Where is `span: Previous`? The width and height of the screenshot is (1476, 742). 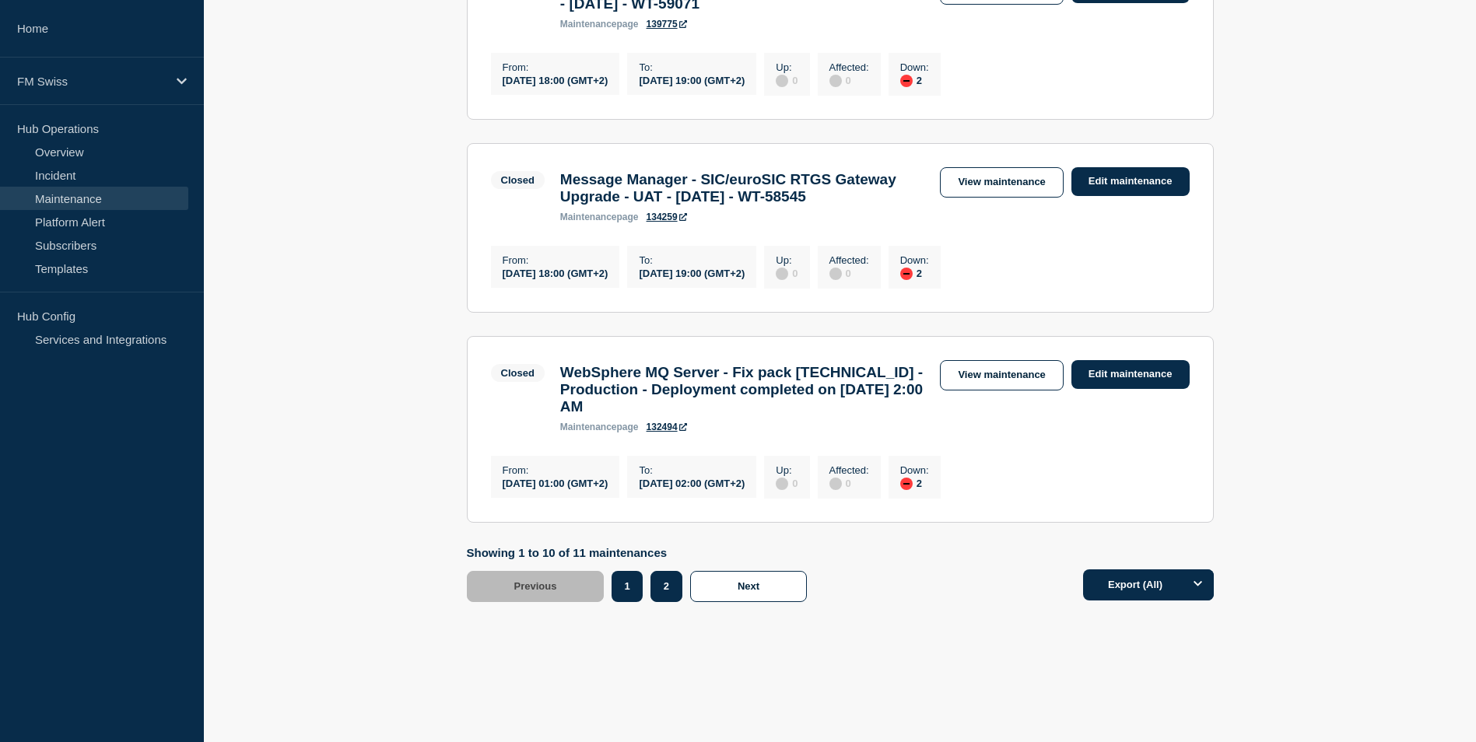 span: Previous is located at coordinates (535, 586).